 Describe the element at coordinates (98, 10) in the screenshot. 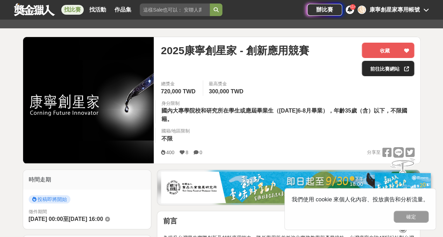

I see `a: 找活動` at that location.